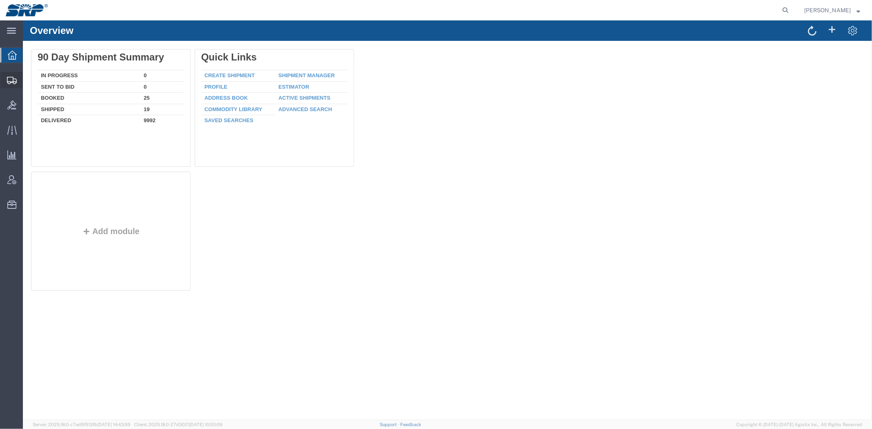 This screenshot has width=872, height=429. What do you see at coordinates (139, 99) in the screenshot?
I see `td: 9992` at bounding box center [139, 99].